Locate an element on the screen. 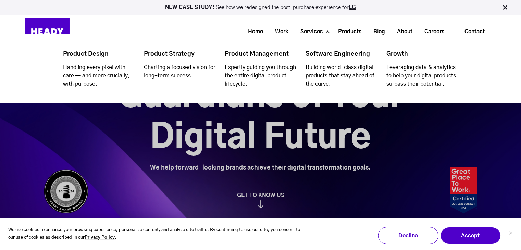 The width and height of the screenshot is (521, 250). a: Products is located at coordinates (347, 32).